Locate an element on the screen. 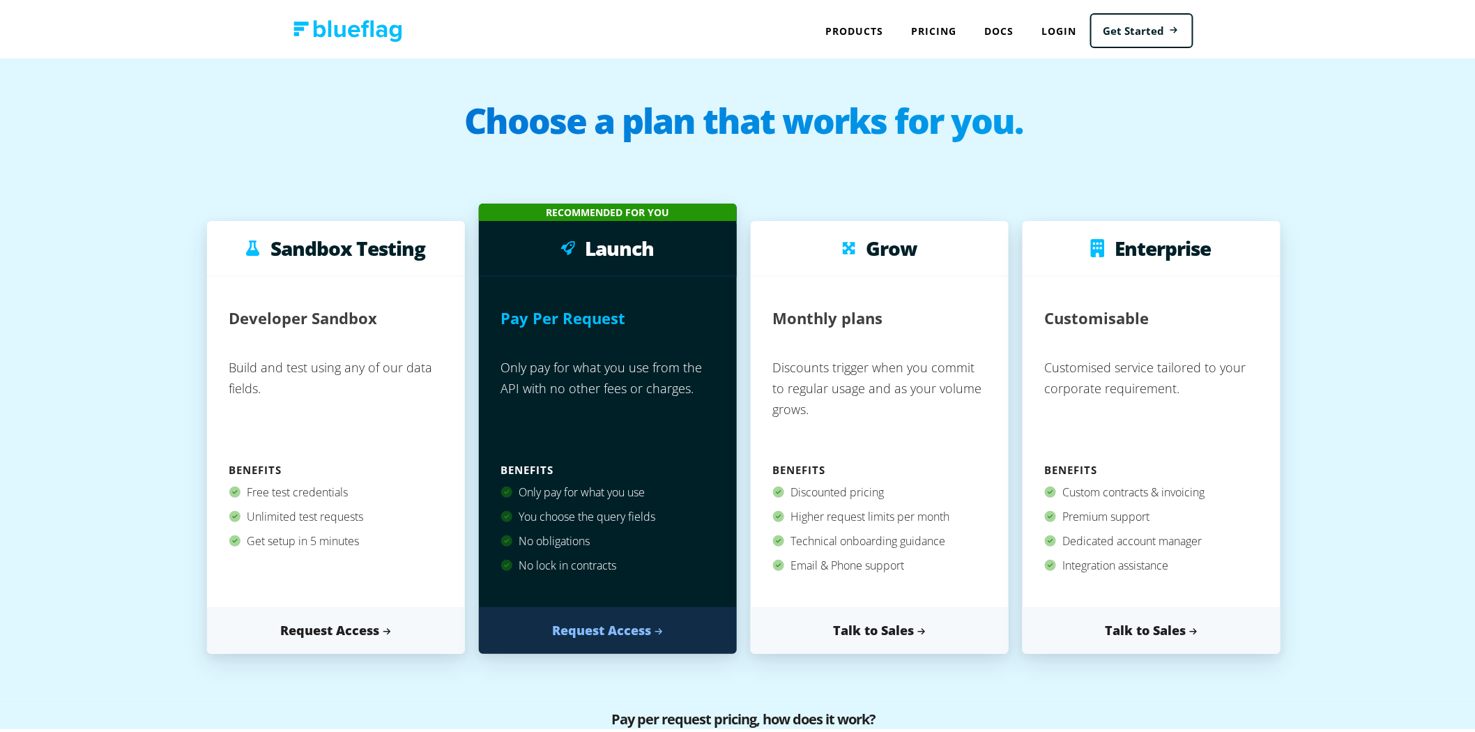  div: Premium support is located at coordinates (1151, 514).